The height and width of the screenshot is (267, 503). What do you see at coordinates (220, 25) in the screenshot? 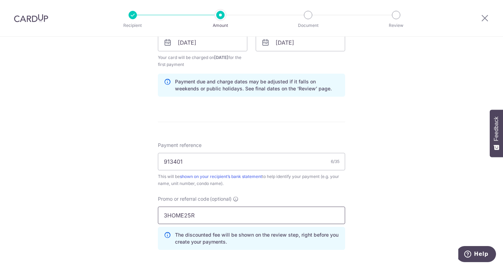
I see `p: Amount` at bounding box center [220, 25].